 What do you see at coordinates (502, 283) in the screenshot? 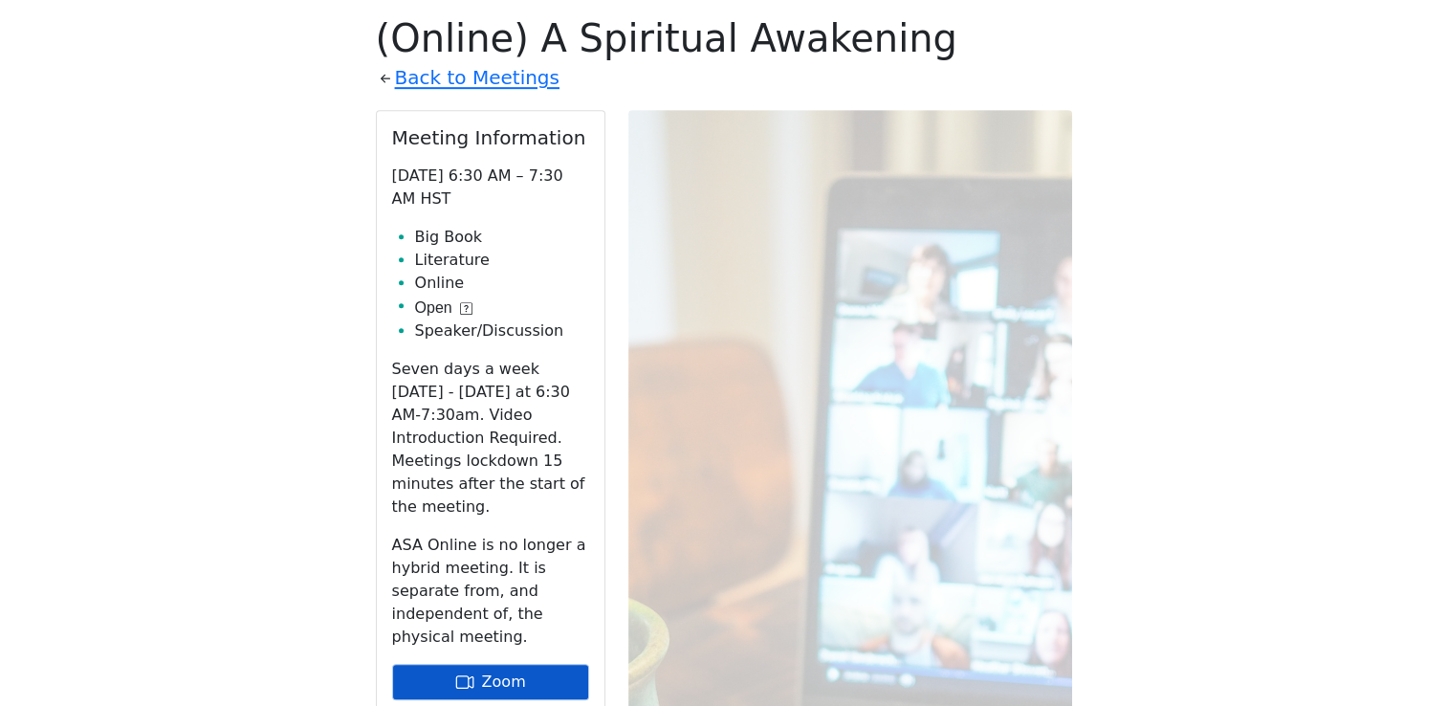
I see `li: Online` at bounding box center [502, 283].